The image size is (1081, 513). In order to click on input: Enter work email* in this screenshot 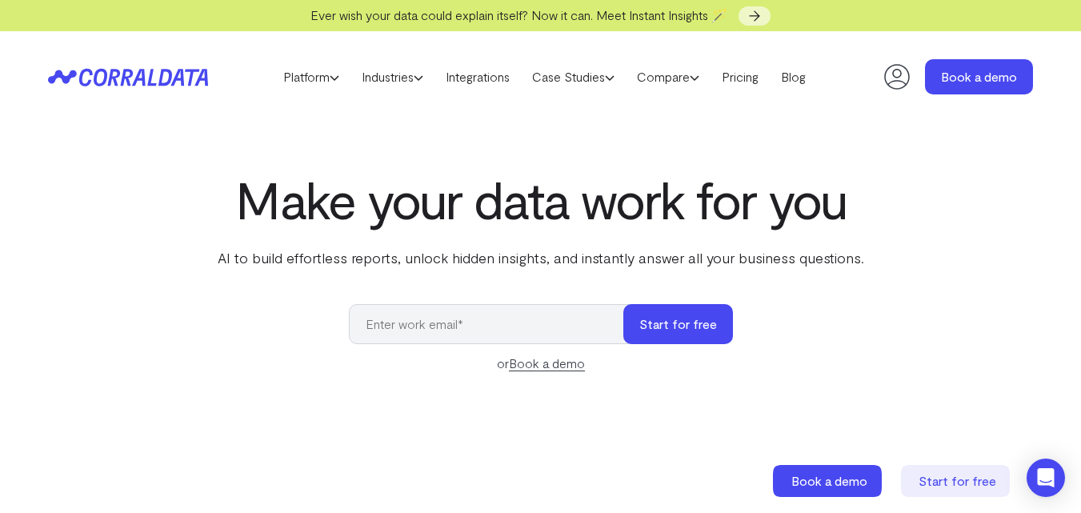, I will do `click(494, 324)`.